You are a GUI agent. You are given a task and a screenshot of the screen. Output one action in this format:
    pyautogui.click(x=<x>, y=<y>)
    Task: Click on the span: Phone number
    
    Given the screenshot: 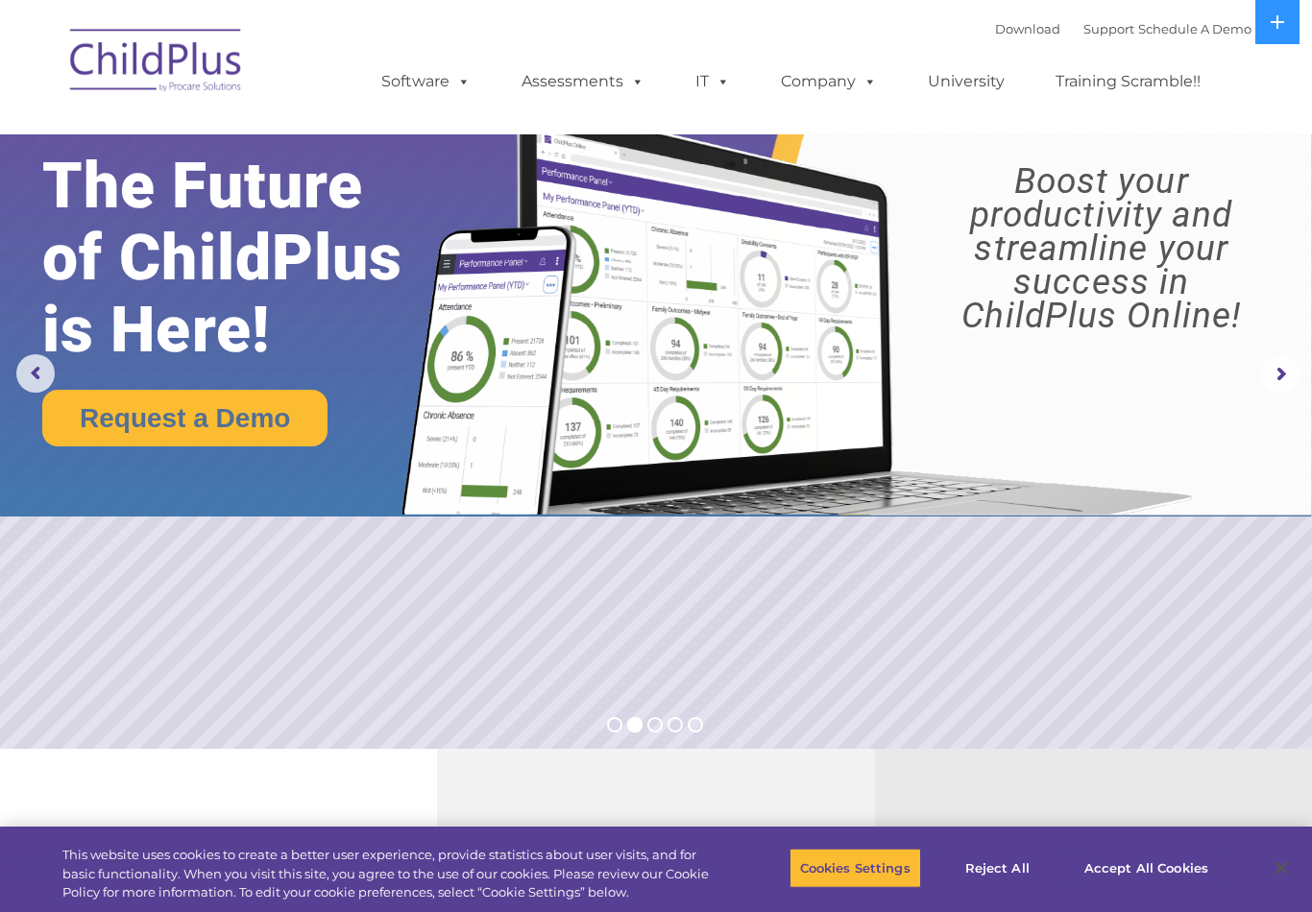 What is the action you would take?
    pyautogui.click(x=307, y=212)
    